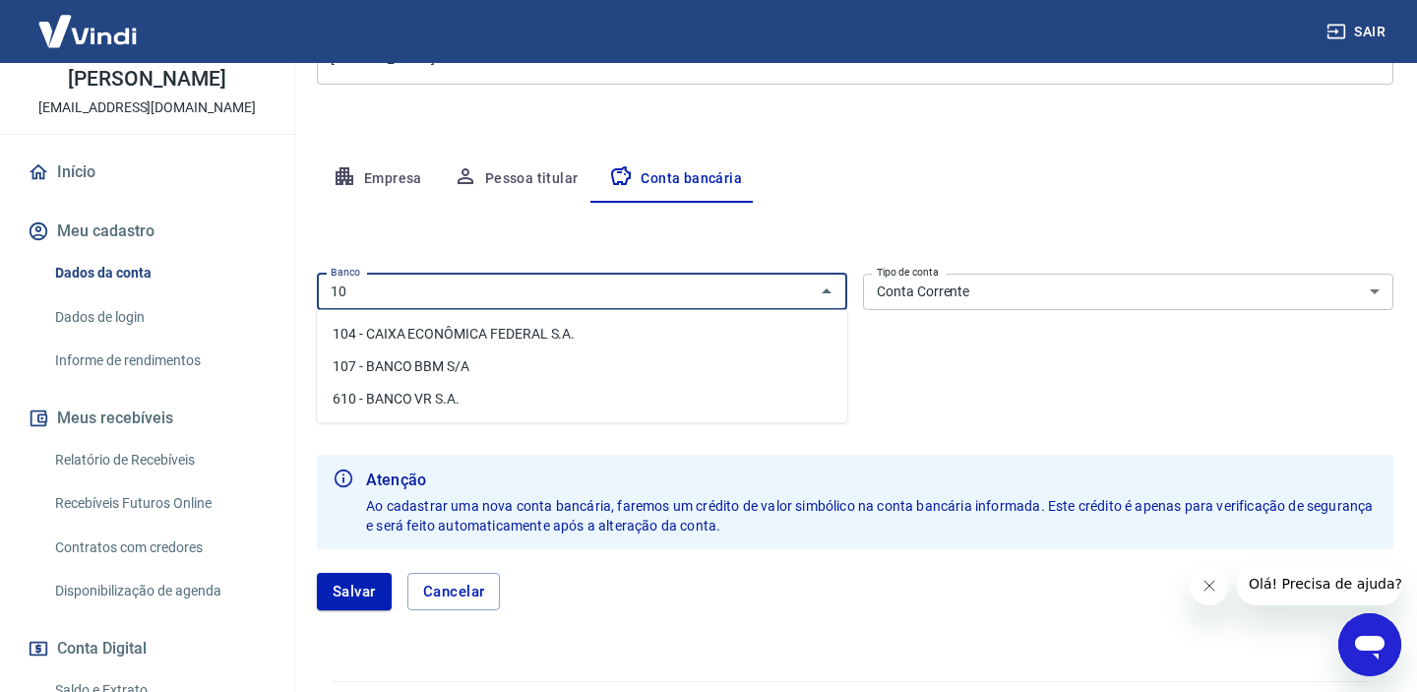  Describe the element at coordinates (147, 172) in the screenshot. I see `a: Início` at that location.